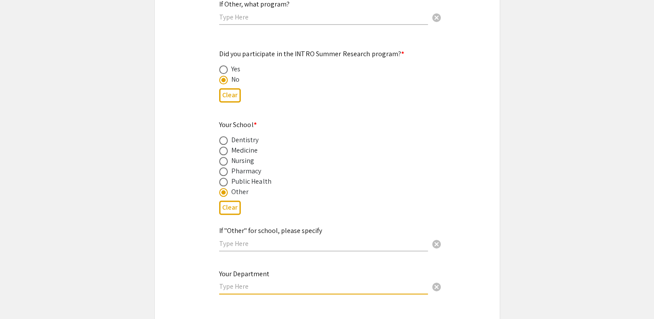  What do you see at coordinates (244, 274) in the screenshot?
I see `mat-label: Your Department` at bounding box center [244, 274].